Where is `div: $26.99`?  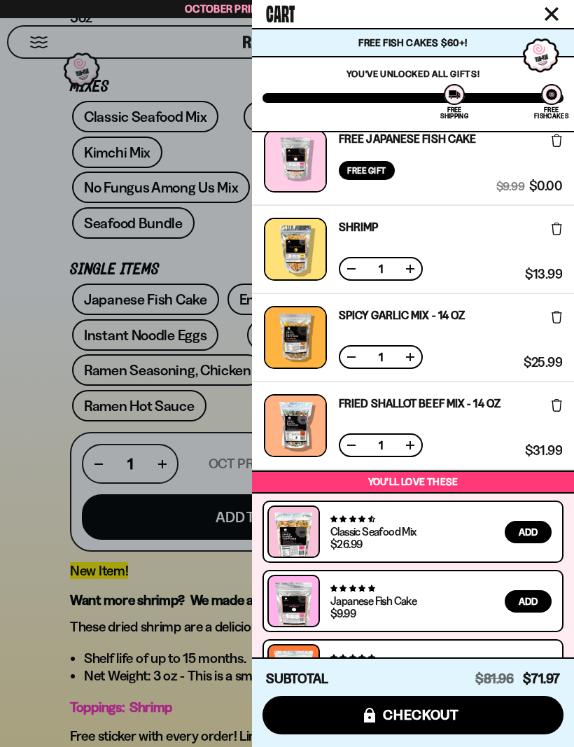
div: $26.99 is located at coordinates (346, 544).